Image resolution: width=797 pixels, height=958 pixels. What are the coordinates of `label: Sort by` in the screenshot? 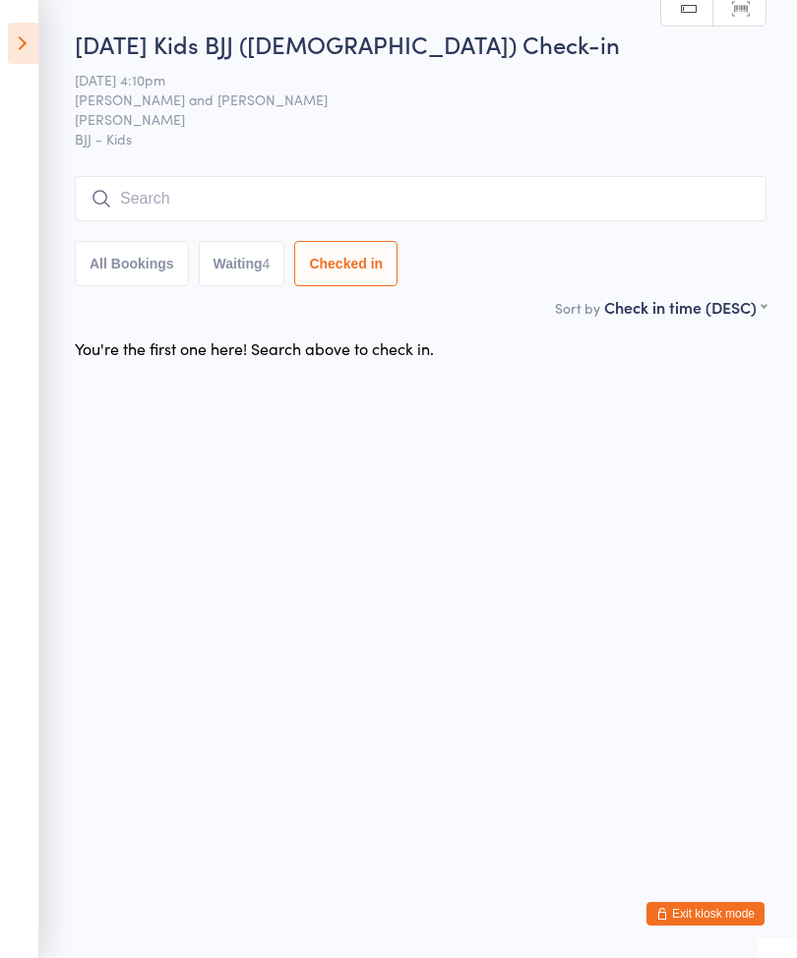 It's located at (578, 308).